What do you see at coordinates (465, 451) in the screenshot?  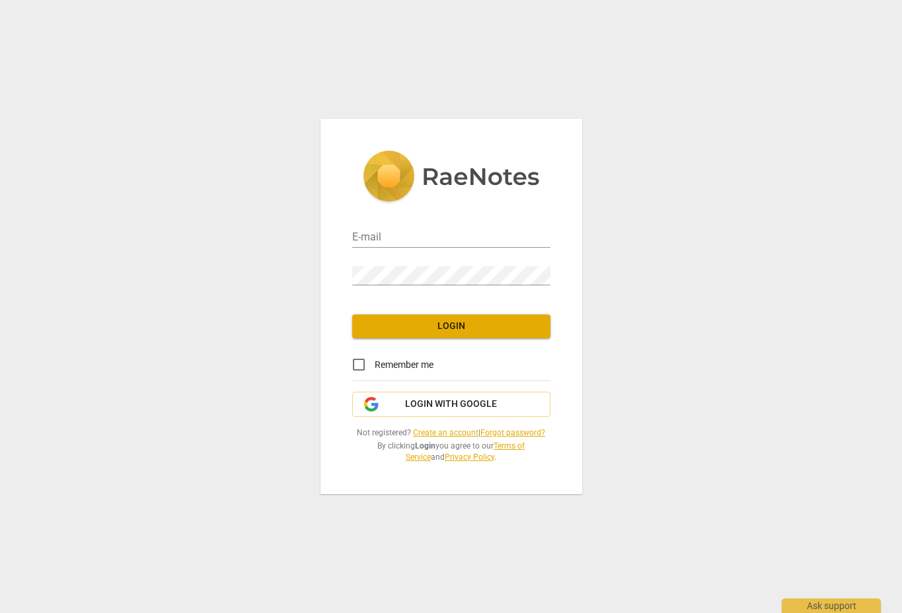 I see `a: Terms of Service` at bounding box center [465, 451].